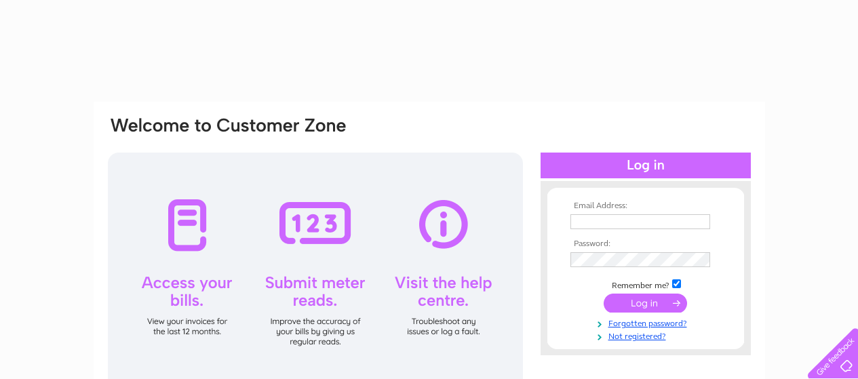  What do you see at coordinates (646, 244) in the screenshot?
I see `th: Password:` at bounding box center [646, 244].